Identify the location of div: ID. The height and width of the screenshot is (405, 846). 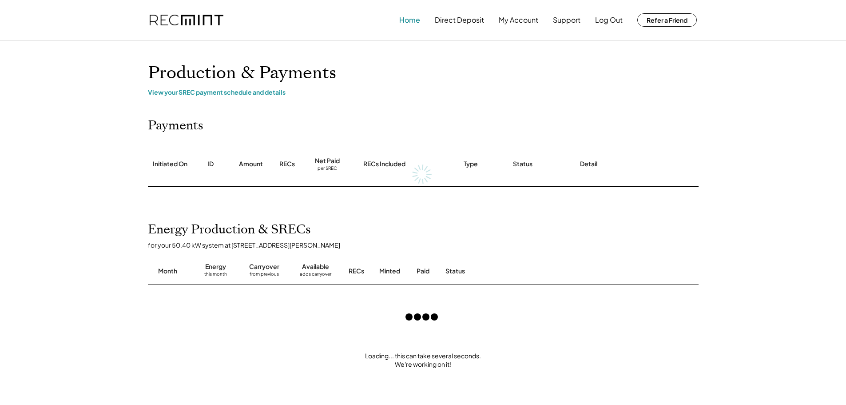
(210, 164).